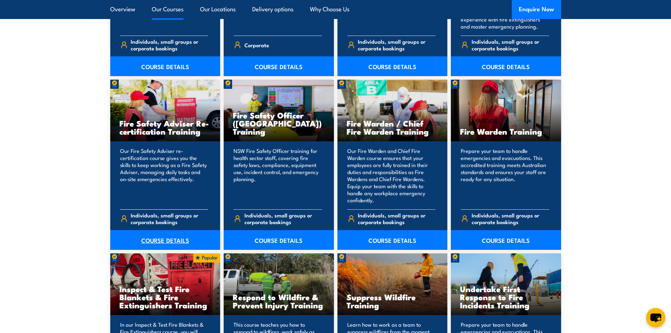  Describe the element at coordinates (656, 317) in the screenshot. I see `button: chat-button` at that location.